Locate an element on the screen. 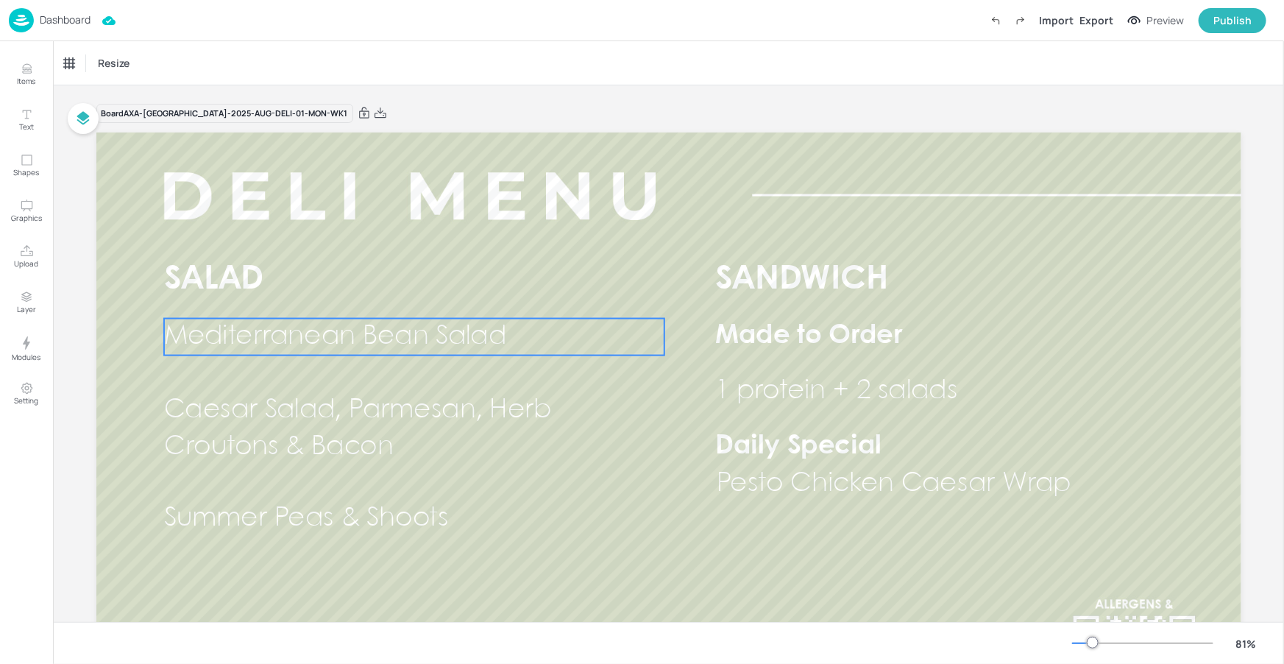  span: SALAD is located at coordinates (213, 280).